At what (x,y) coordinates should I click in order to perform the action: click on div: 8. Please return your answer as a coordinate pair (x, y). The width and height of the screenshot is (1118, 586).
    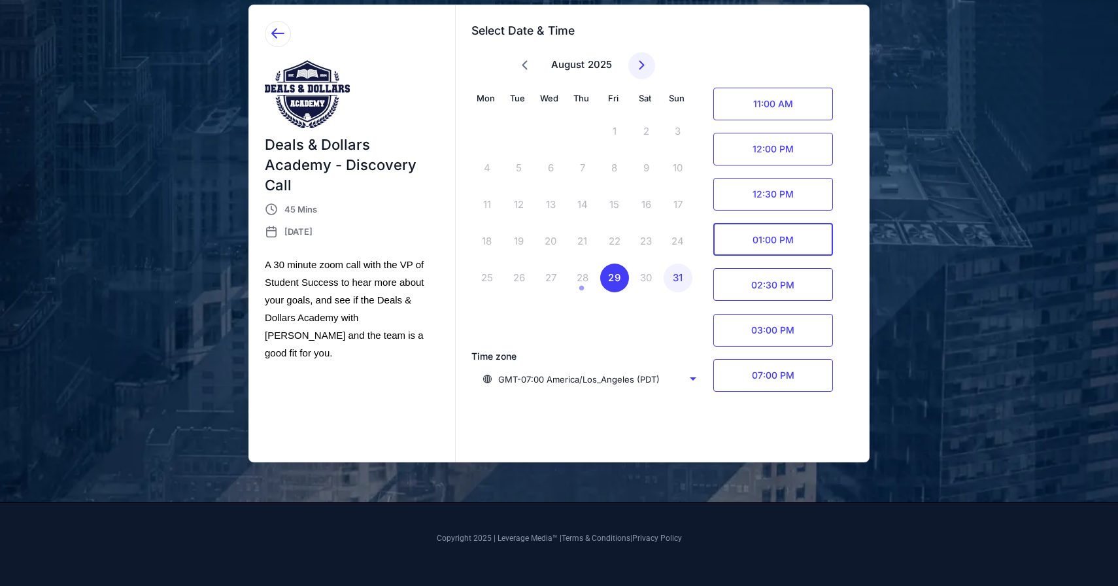
    Looking at the image, I should click on (615, 168).